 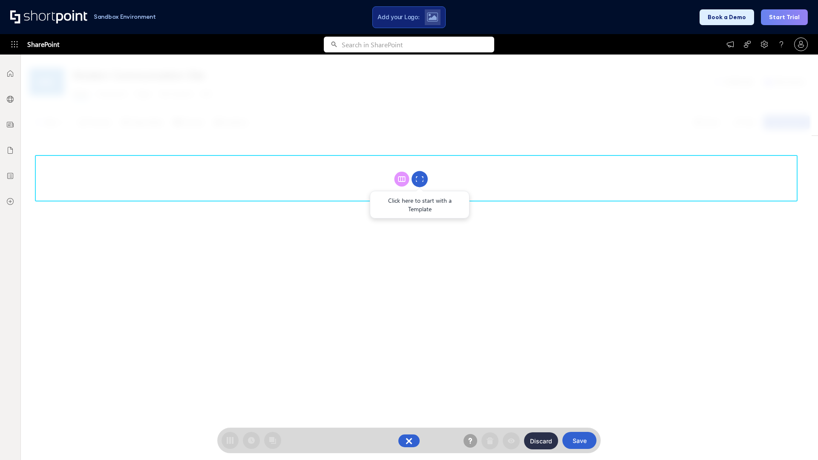 What do you see at coordinates (541, 441) in the screenshot?
I see `button: Discard` at bounding box center [541, 441].